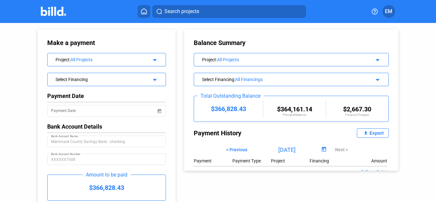 The image size is (436, 202). What do you see at coordinates (299, 79) in the screenshot?
I see `div: All Financings` at bounding box center [299, 79].